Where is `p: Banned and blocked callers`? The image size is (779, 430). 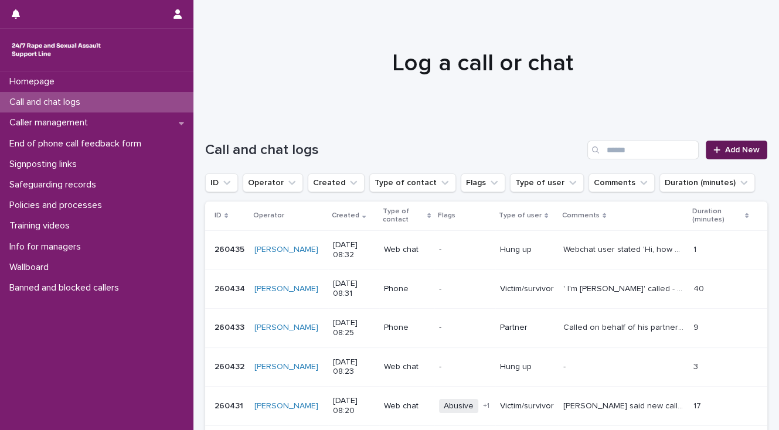
p: Banned and blocked callers is located at coordinates (66, 288).